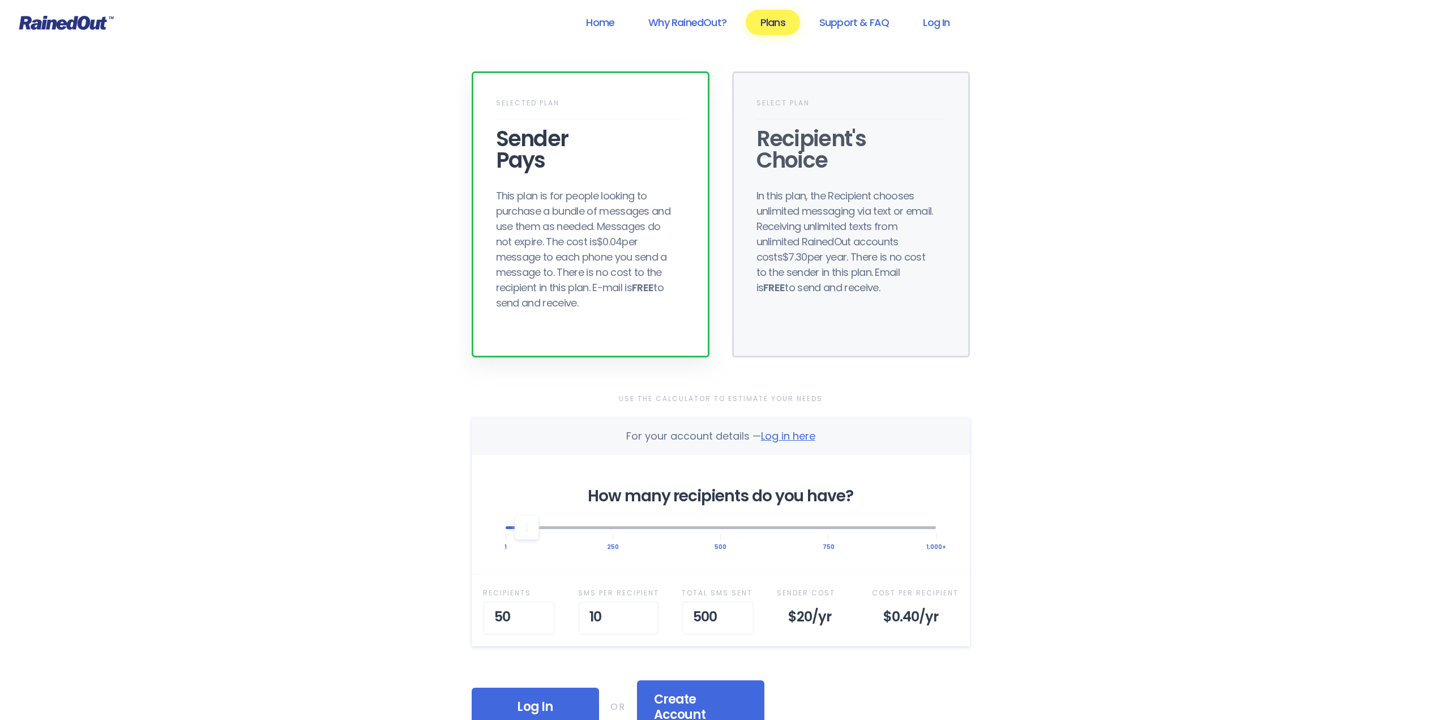  What do you see at coordinates (591, 214) in the screenshot?
I see `div: Selected PlanSenderPaysThis plan is for people looking to purchase a bundle of messages and use t...` at bounding box center [591, 214].